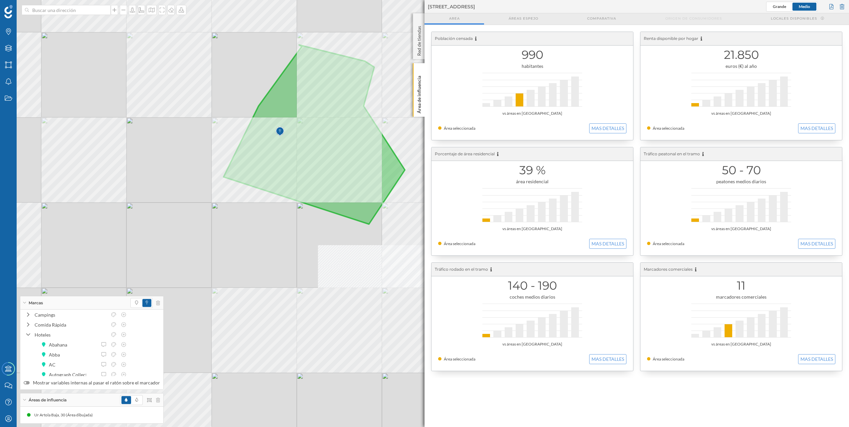 This screenshot has width=849, height=427. Describe the element at coordinates (71, 335) in the screenshot. I see `div: Hoteles` at that location.